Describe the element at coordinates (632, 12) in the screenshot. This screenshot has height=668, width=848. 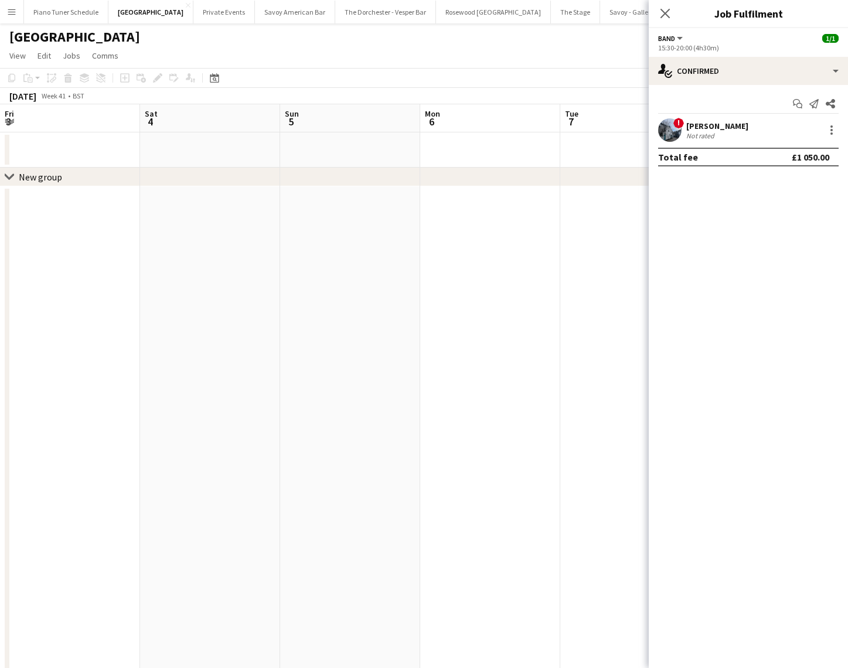
I see `button: Savoy - Gallery` at that location.